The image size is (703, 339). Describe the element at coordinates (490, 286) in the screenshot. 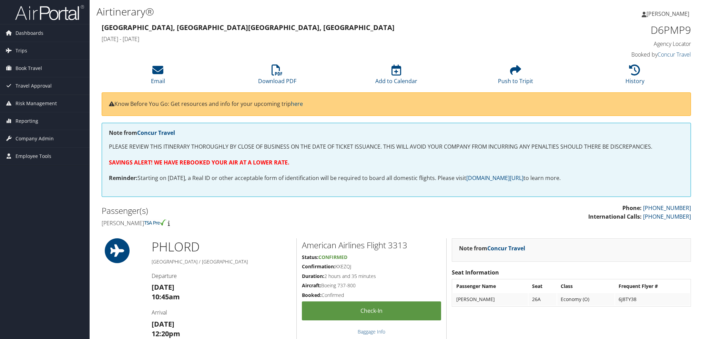

I see `th: Passenger Name` at that location.